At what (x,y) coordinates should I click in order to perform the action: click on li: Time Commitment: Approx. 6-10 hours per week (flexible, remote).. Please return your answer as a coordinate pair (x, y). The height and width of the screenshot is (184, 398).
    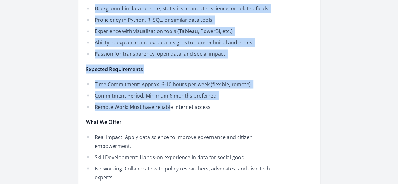
    Looking at the image, I should click on (178, 84).